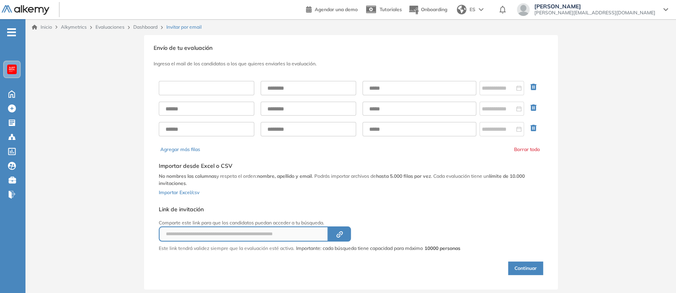 The width and height of the screenshot is (676, 293). Describe the element at coordinates (472, 10) in the screenshot. I see `span: ES` at that location.